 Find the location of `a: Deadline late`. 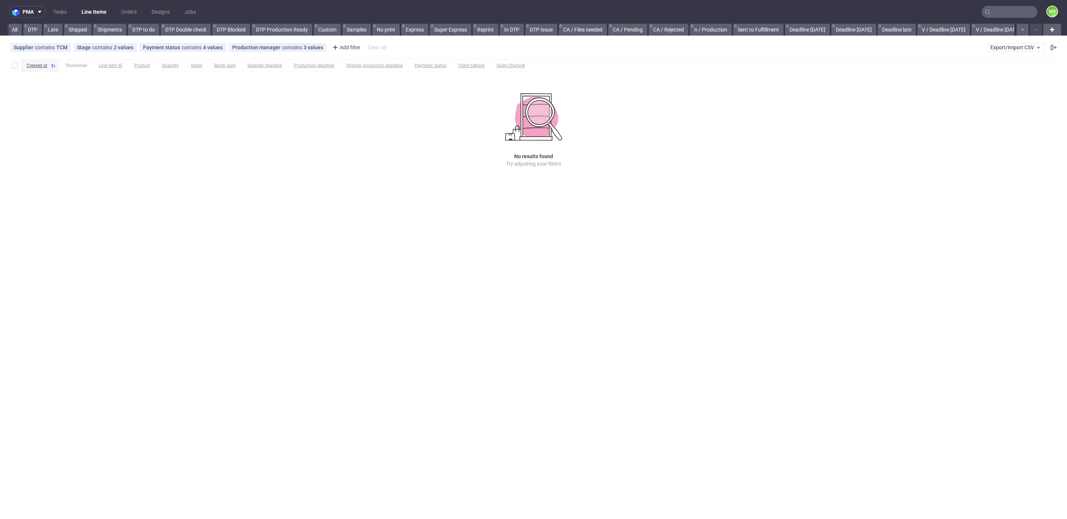

a: Deadline late is located at coordinates (897, 30).